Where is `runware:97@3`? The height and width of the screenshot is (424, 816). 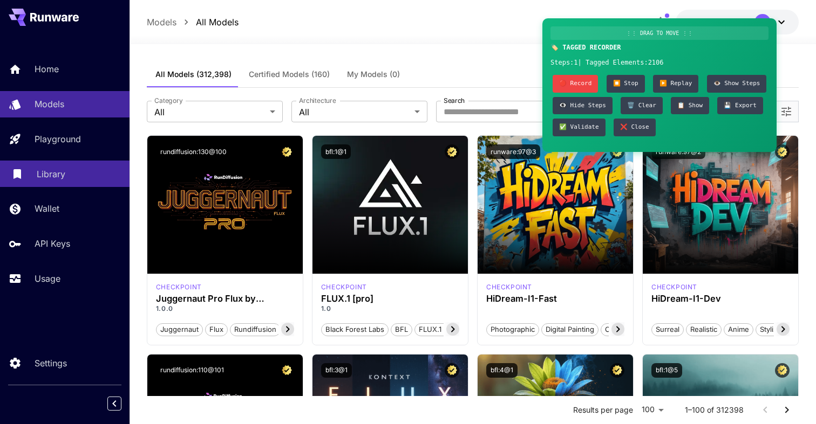 runware:97@3 is located at coordinates (513, 152).